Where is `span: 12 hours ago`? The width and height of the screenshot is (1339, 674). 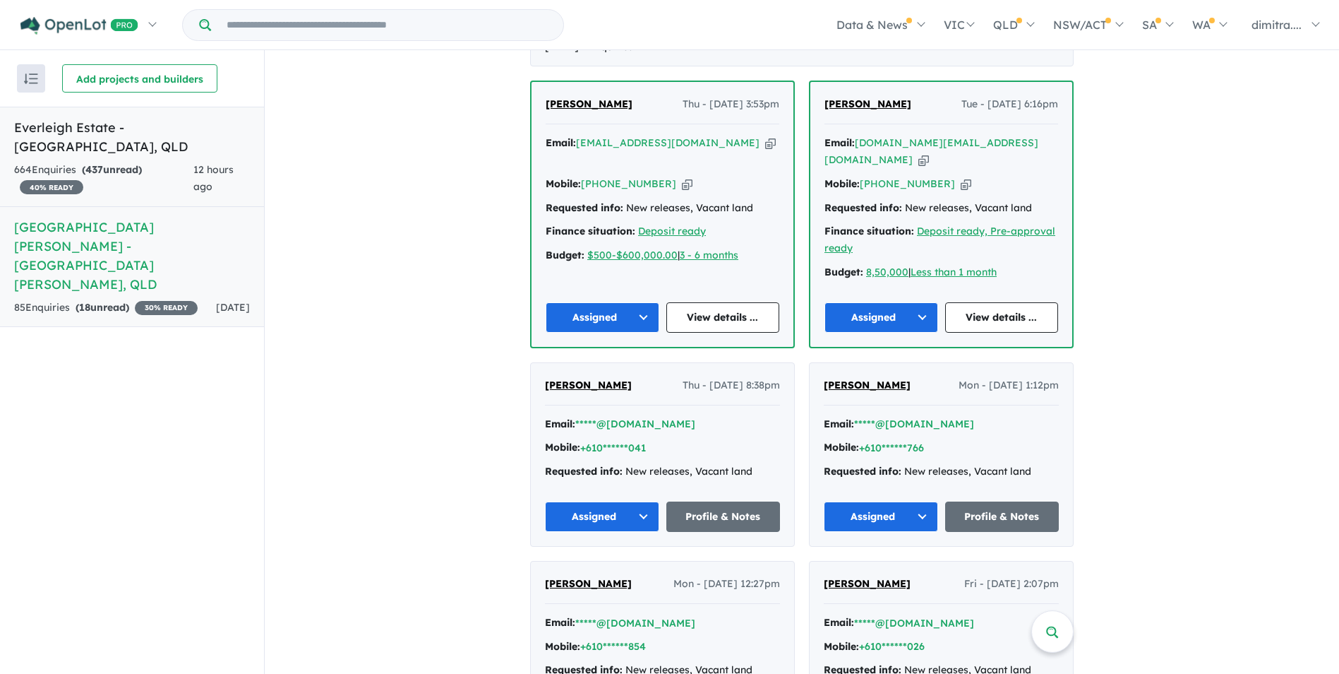 span: 12 hours ago is located at coordinates (213, 178).